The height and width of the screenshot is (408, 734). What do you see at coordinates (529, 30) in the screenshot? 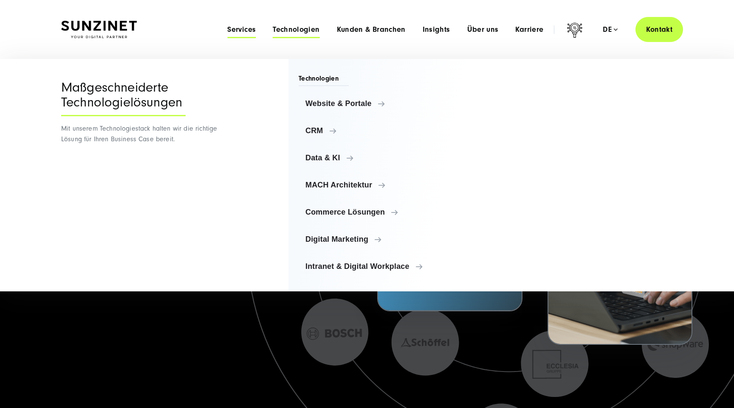
I see `span: Karriere` at bounding box center [529, 30].